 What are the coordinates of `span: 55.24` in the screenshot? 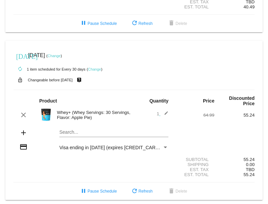 It's located at (249, 174).